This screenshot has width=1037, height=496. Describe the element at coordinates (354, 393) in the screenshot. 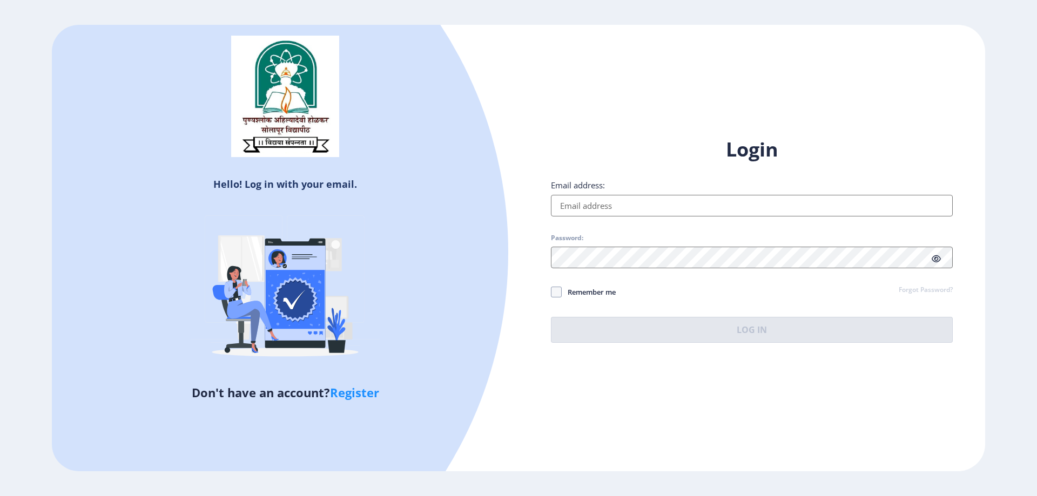

I see `a: Register` at that location.